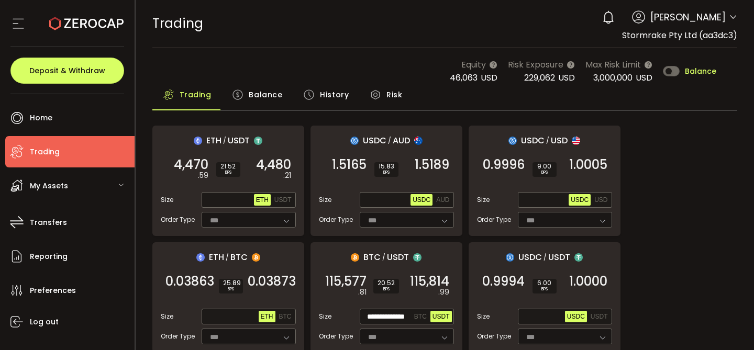 Image resolution: width=754 pixels, height=350 pixels. Describe the element at coordinates (273, 165) in the screenshot. I see `span: 4,480` at that location.